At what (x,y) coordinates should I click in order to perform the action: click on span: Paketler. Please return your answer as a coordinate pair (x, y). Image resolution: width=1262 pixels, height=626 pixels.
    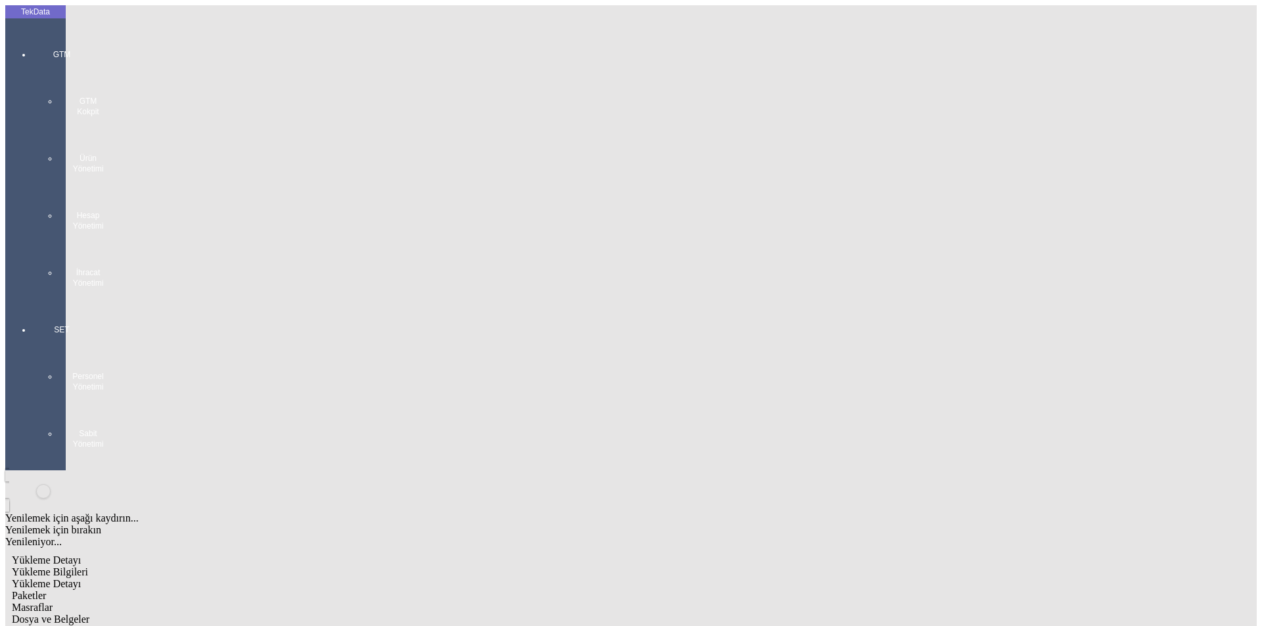
    Looking at the image, I should click on (29, 595).